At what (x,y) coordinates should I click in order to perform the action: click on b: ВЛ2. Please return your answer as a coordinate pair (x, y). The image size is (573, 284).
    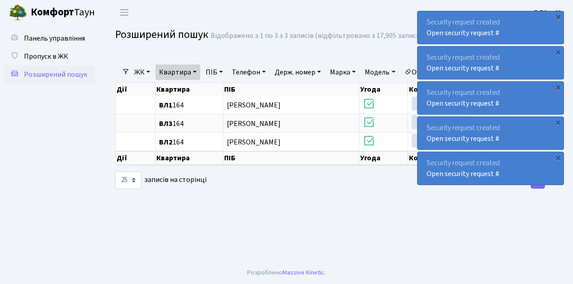
    Looking at the image, I should click on (166, 142).